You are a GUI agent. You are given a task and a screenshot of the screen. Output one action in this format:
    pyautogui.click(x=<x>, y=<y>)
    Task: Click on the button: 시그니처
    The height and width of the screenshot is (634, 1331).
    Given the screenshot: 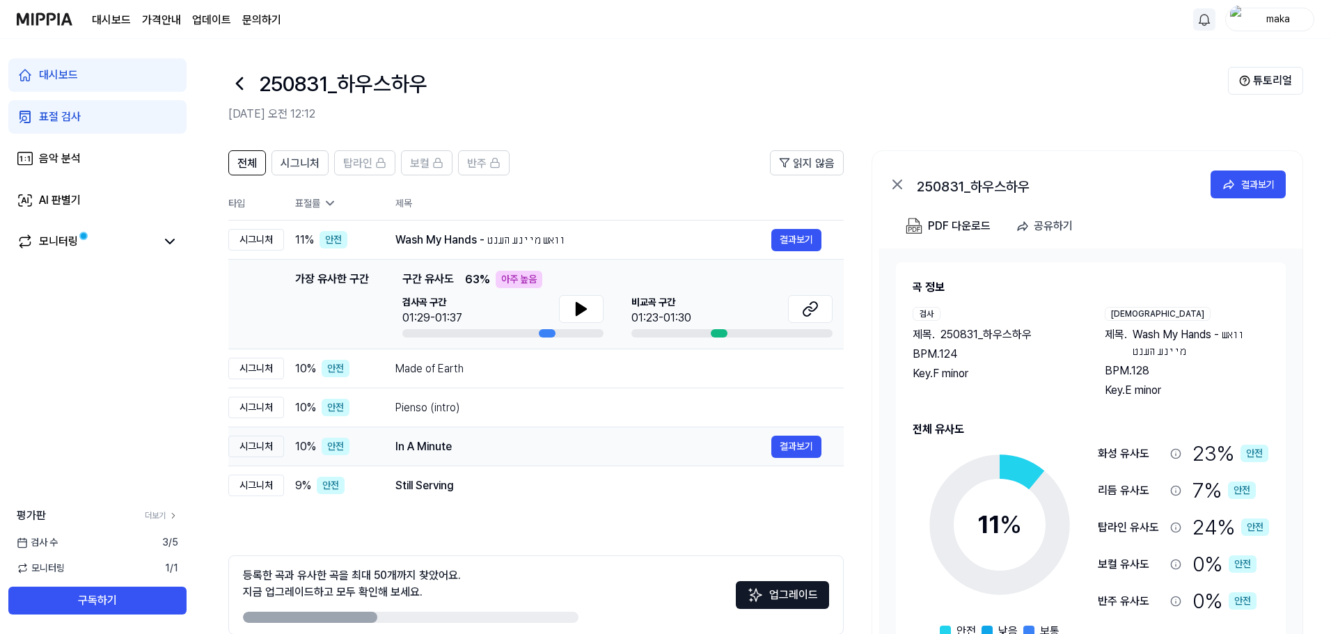 What is the action you would take?
    pyautogui.click(x=300, y=163)
    